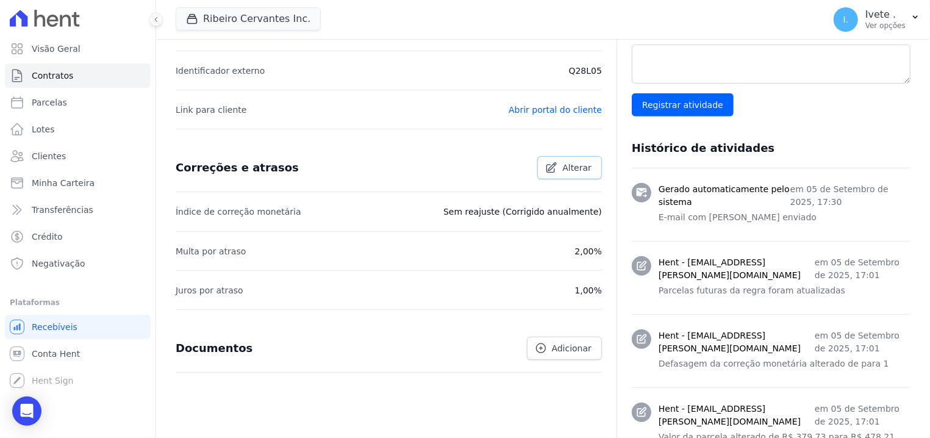 The height and width of the screenshot is (438, 930). I want to click on span: Crédito, so click(47, 237).